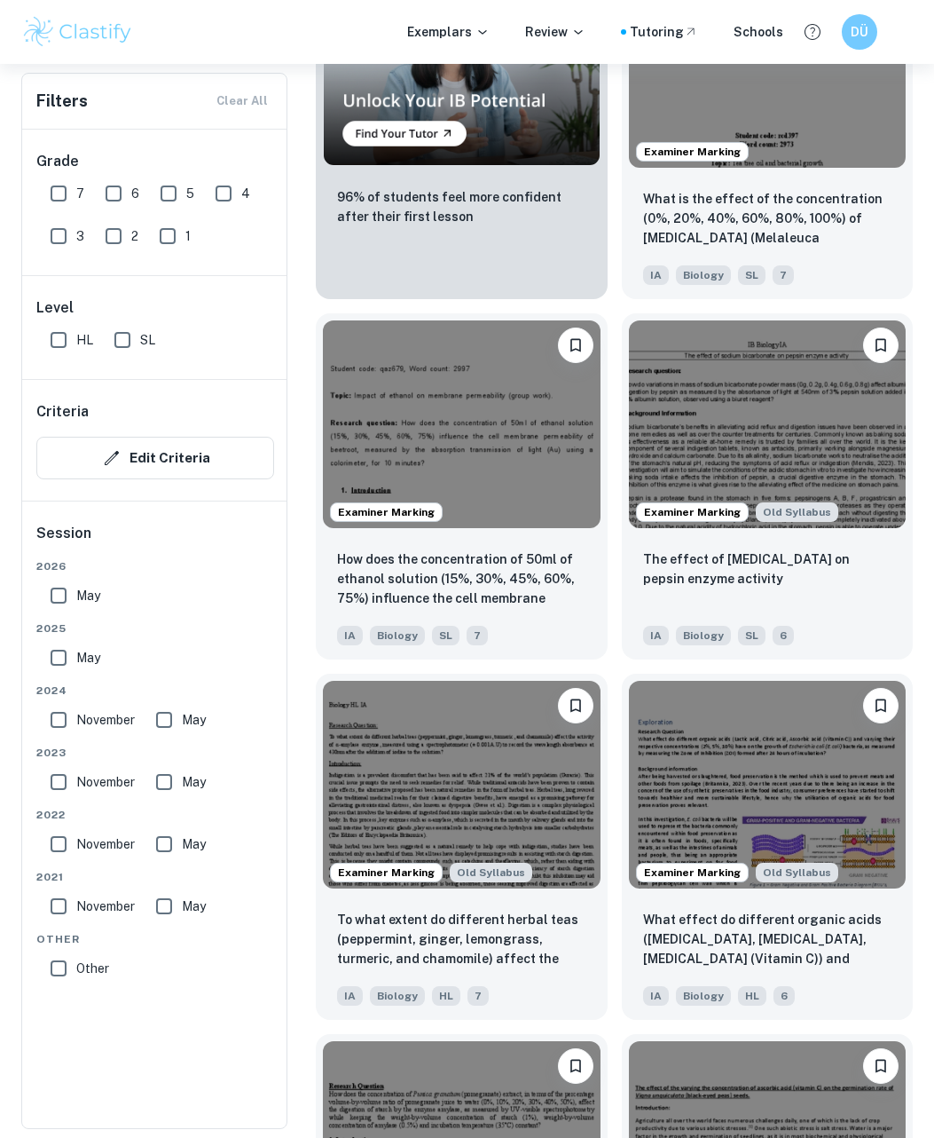 This screenshot has width=934, height=1138. I want to click on p: To what extent do different herbal teas (peppermint, ginger, lemongrass, turmeric, and chamomile)..., so click(461, 940).